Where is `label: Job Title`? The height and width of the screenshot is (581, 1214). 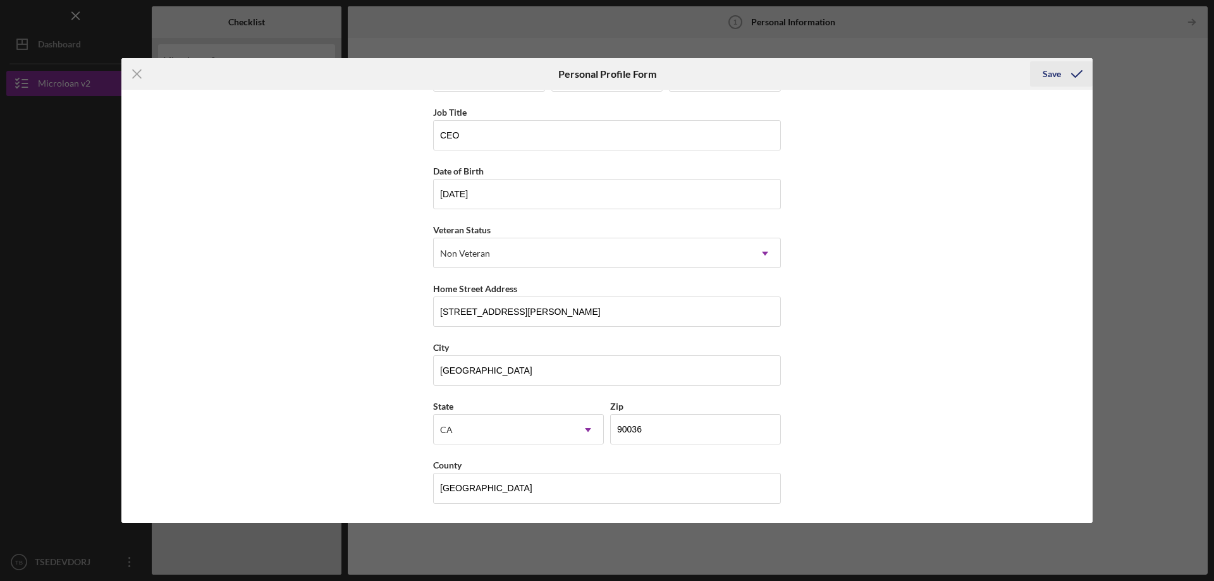
label: Job Title is located at coordinates (449, 112).